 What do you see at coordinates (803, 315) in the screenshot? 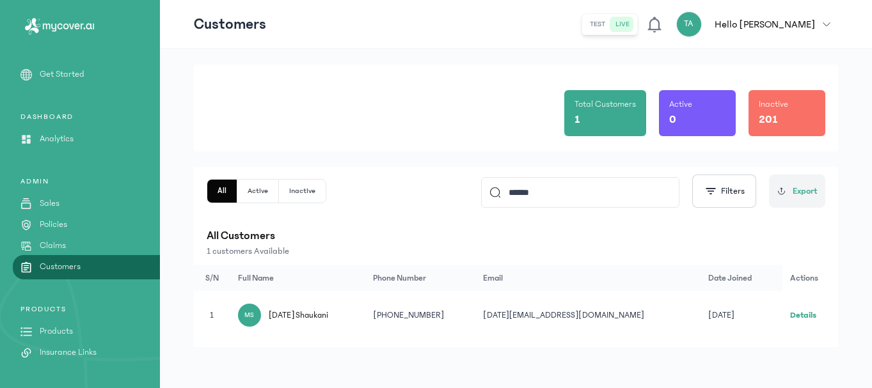
I see `a: Details` at bounding box center [803, 315].